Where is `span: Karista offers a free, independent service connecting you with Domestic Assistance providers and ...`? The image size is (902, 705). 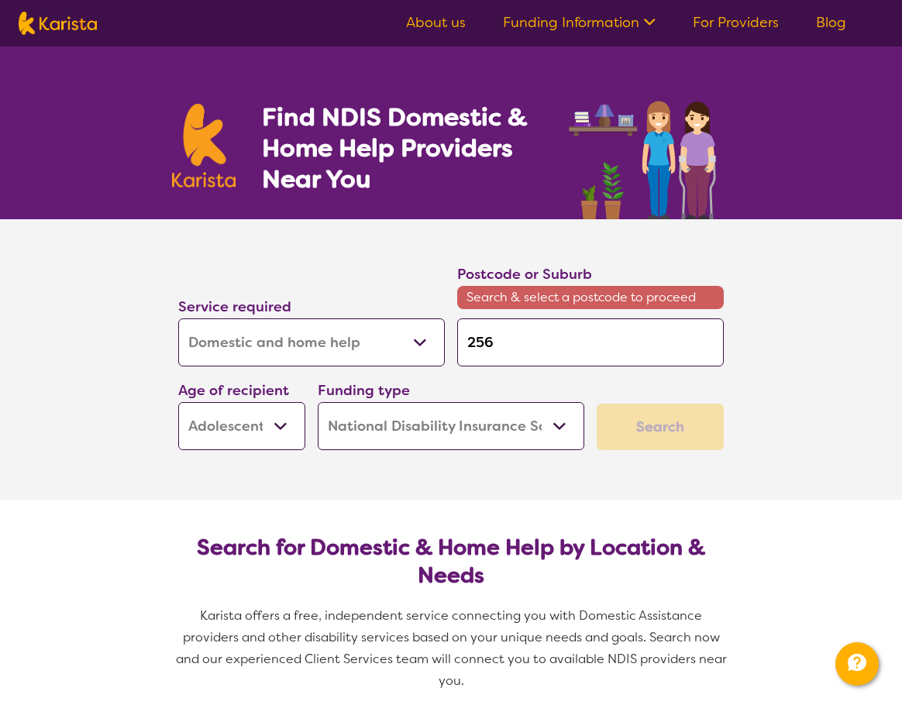 span: Karista offers a free, independent service connecting you with Domestic Assistance providers and ... is located at coordinates (452, 648).